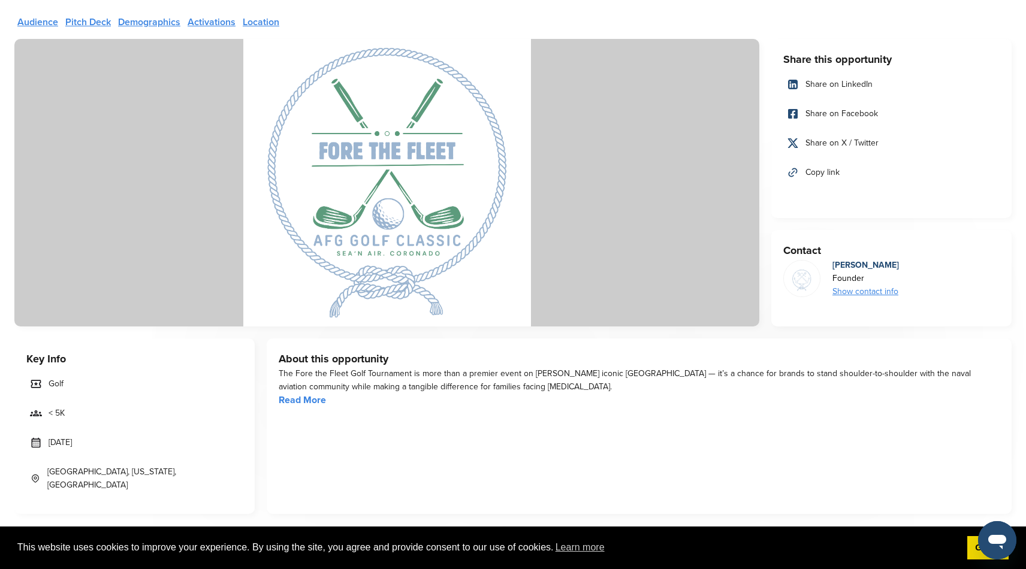  What do you see at coordinates (212, 22) in the screenshot?
I see `a: Activations` at bounding box center [212, 22].